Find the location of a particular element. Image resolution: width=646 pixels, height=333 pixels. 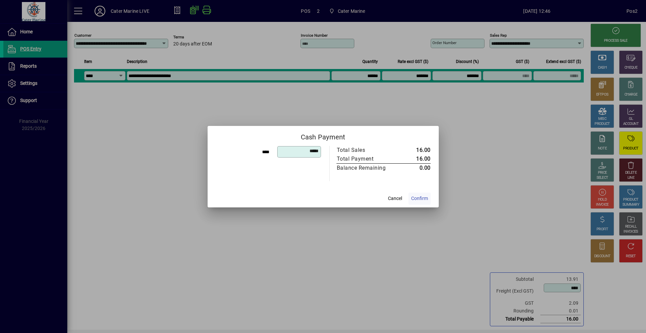

button: Confirm is located at coordinates (419, 198).